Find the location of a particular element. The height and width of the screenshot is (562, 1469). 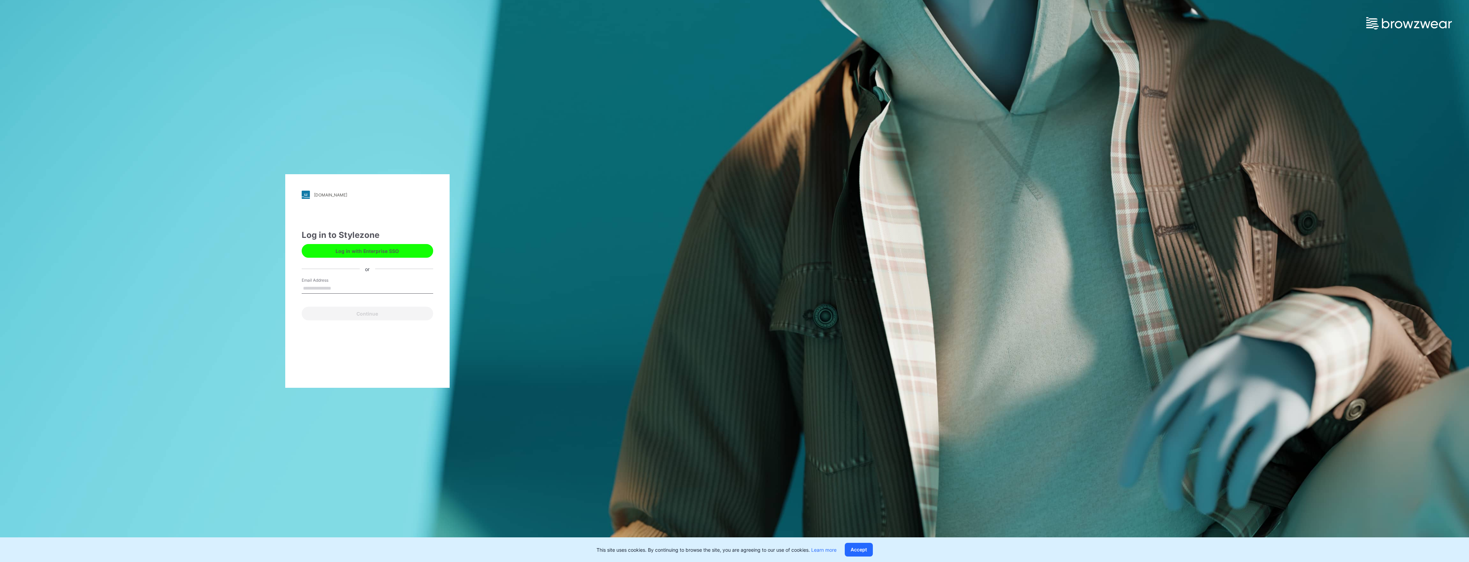

img: browzwear-logo.e42bd6dac1945053ebaf764b6aa21510.svg is located at coordinates (1410, 23).